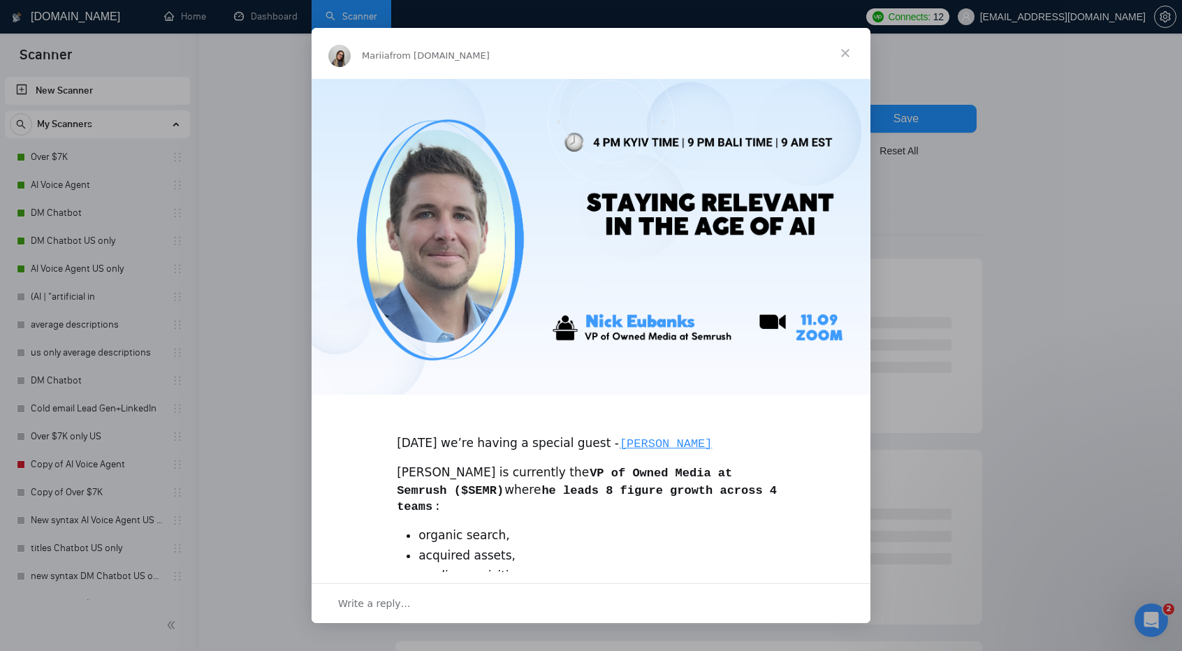 Image resolution: width=1182 pixels, height=651 pixels. What do you see at coordinates (376, 55) in the screenshot?
I see `span: Mariia` at bounding box center [376, 55].